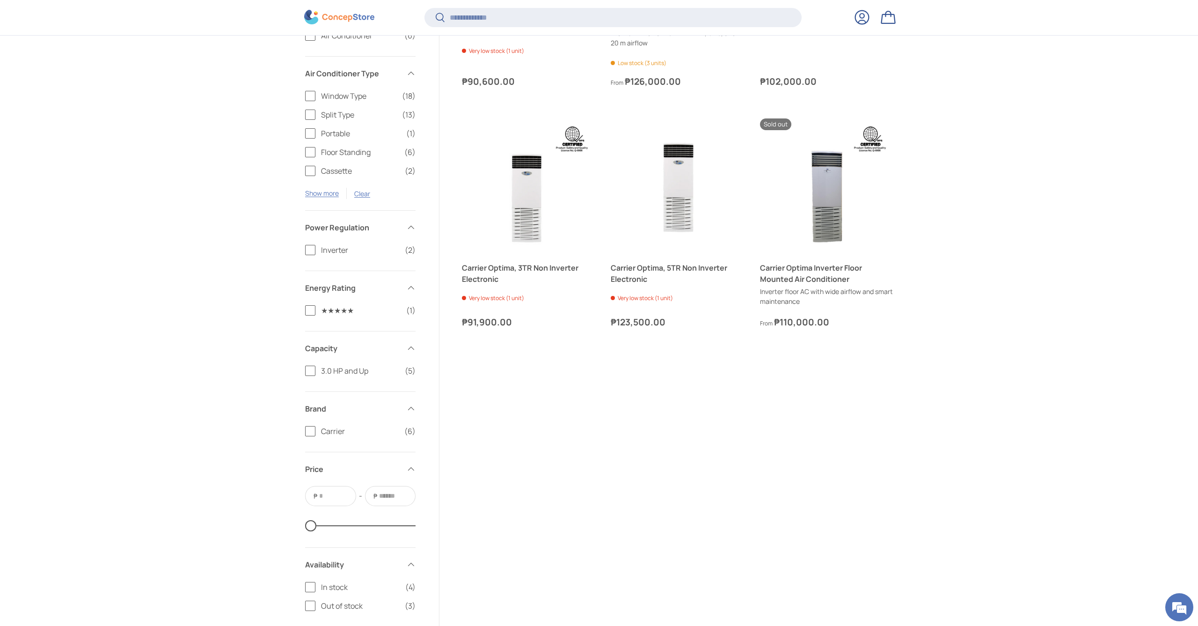 The width and height of the screenshot is (1198, 626). I want to click on span: (18), so click(409, 96).